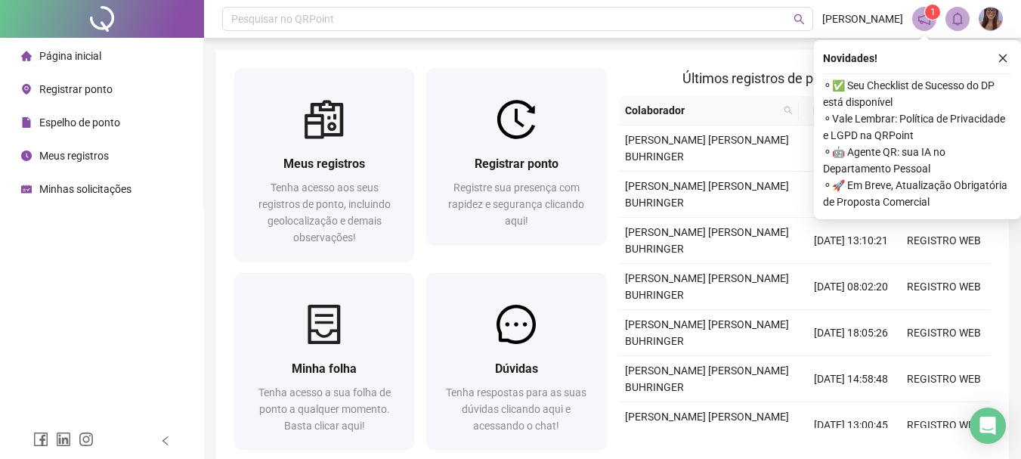  I want to click on span: Colaborador, so click(701, 110).